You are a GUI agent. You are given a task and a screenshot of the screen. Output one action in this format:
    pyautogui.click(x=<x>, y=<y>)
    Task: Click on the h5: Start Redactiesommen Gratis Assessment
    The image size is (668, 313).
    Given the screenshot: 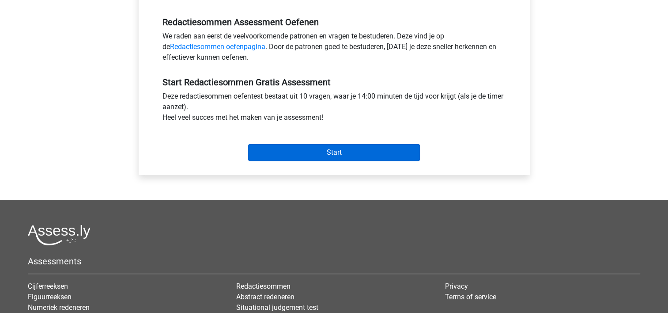 What is the action you would take?
    pyautogui.click(x=334, y=82)
    